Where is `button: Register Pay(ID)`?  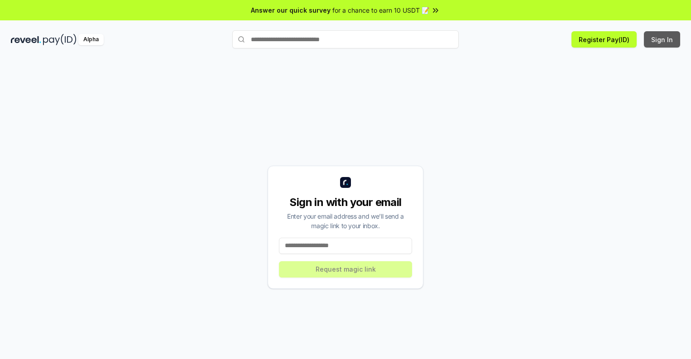 button: Register Pay(ID) is located at coordinates (604, 39).